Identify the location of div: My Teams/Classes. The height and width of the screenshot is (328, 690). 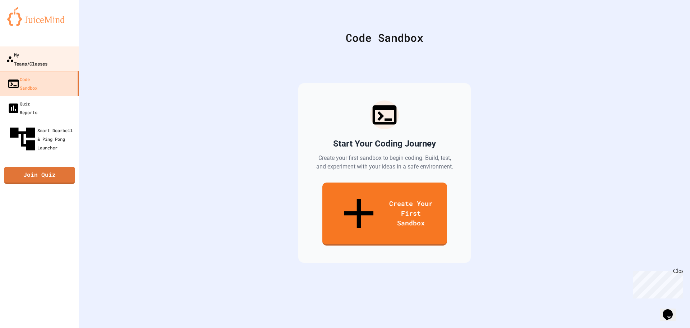
(27, 59).